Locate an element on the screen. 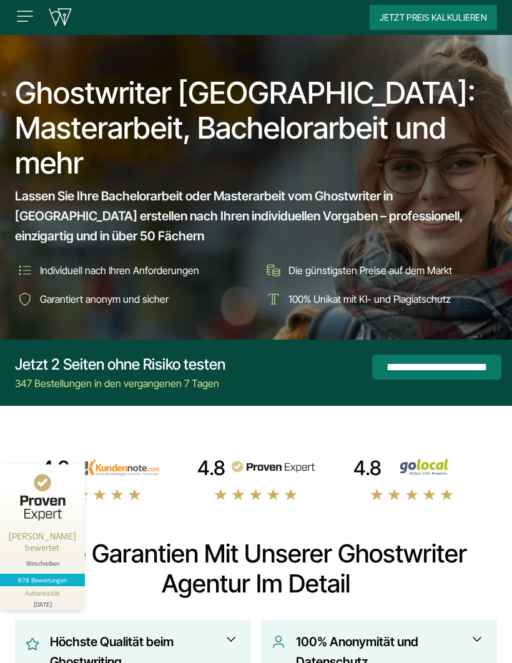  li: Die günstigsten Preise auf dem Markt is located at coordinates (383, 270).